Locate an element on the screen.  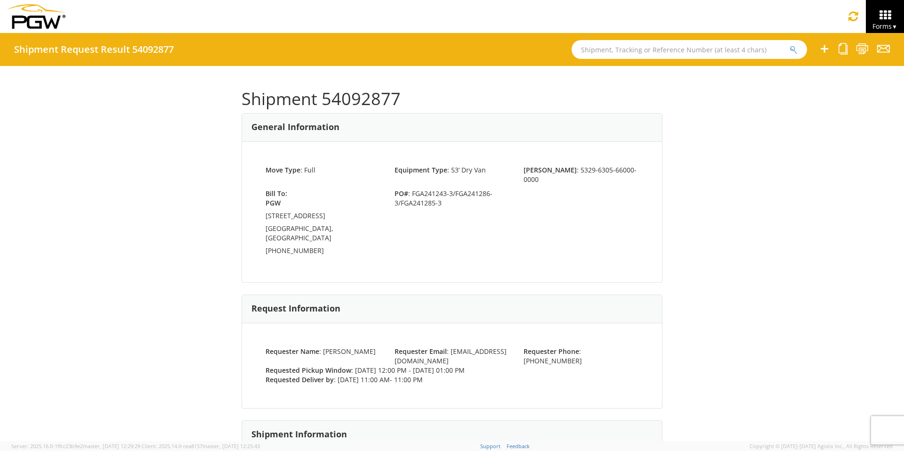
strong: Move Type is located at coordinates (283, 170).